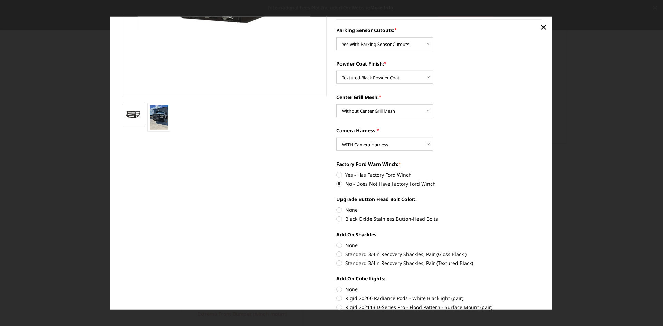  I want to click on label: Standard 3/4in Recovery Shackles, Pair (Textured Black), so click(439, 263).